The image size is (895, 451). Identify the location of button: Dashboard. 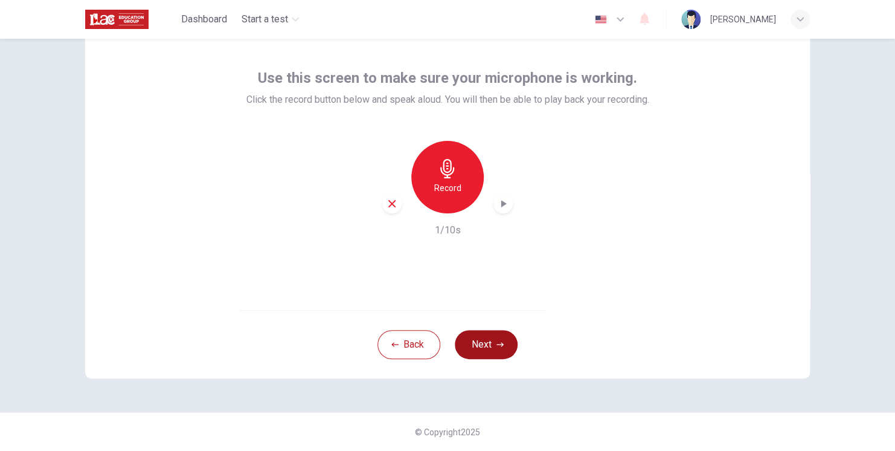
(204, 19).